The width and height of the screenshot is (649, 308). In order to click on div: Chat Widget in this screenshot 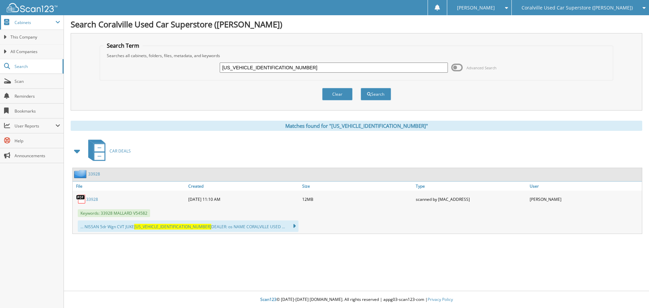, I will do `click(632, 292)`.